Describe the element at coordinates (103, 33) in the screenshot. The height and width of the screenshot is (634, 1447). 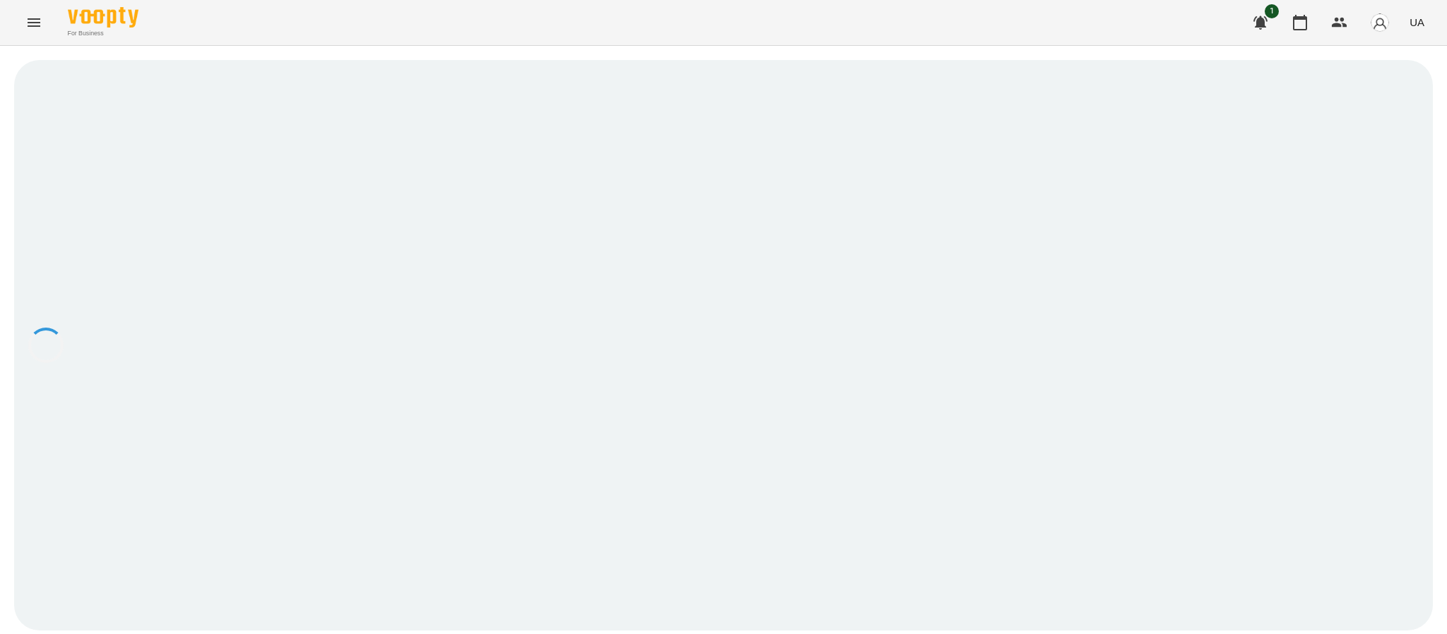
I see `span: For Business` at that location.